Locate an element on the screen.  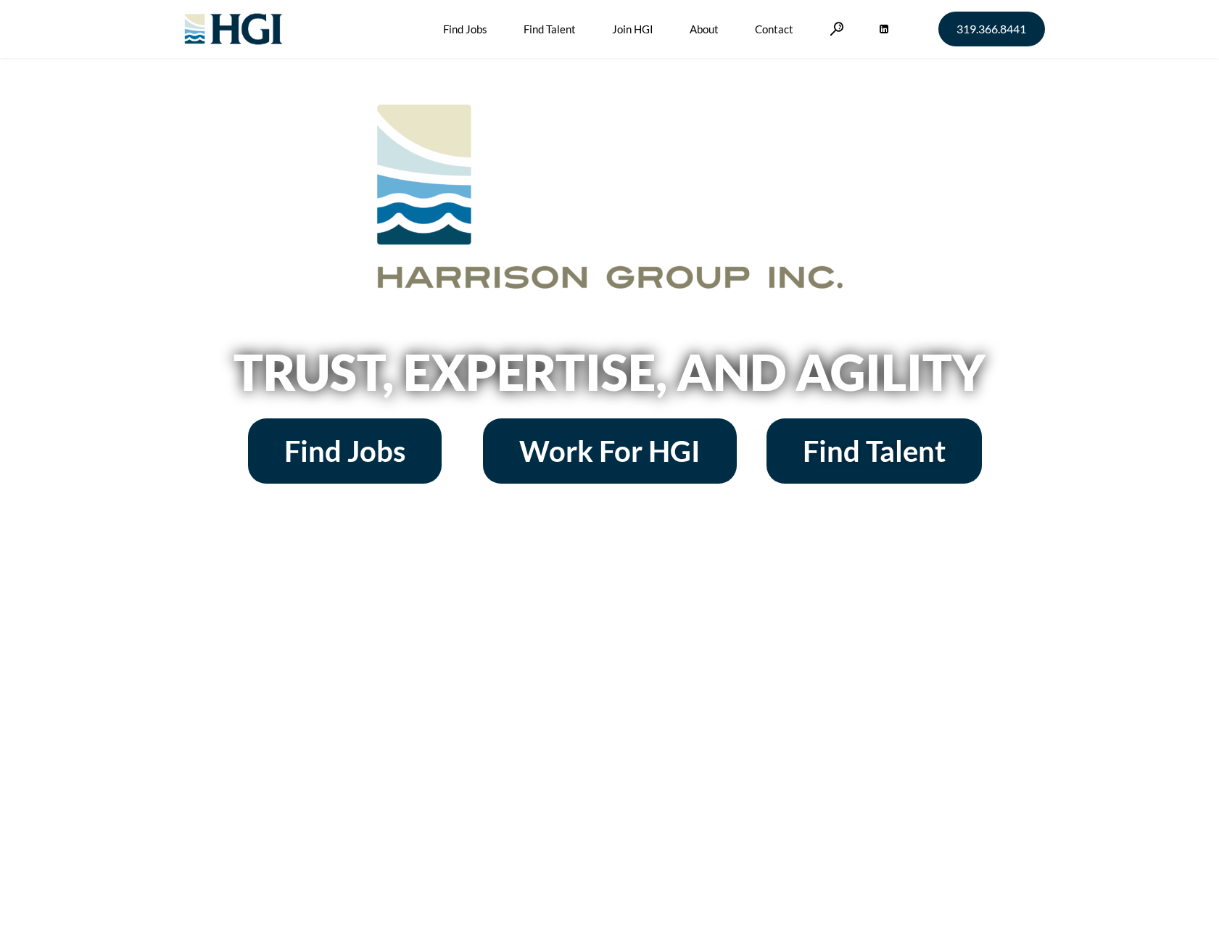
a: Search is located at coordinates (837, 28).